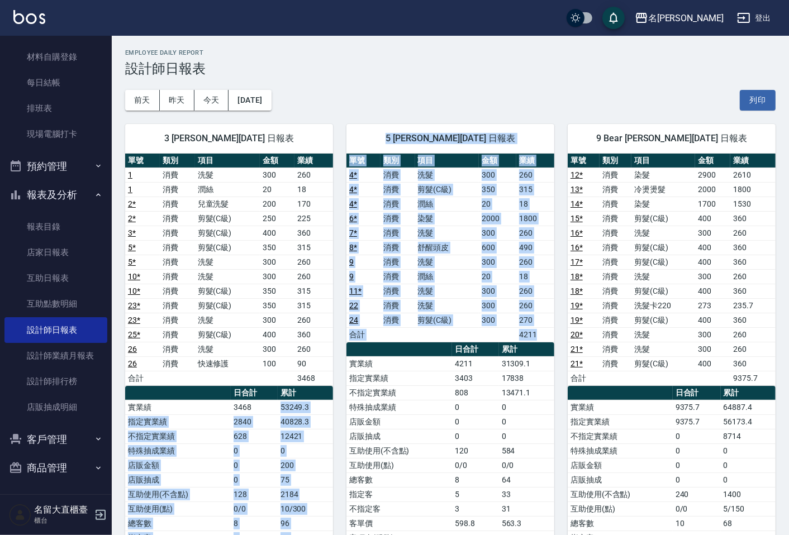 This screenshot has width=789, height=535. What do you see at coordinates (277, 161) in the screenshot?
I see `th: 金額` at bounding box center [277, 161].